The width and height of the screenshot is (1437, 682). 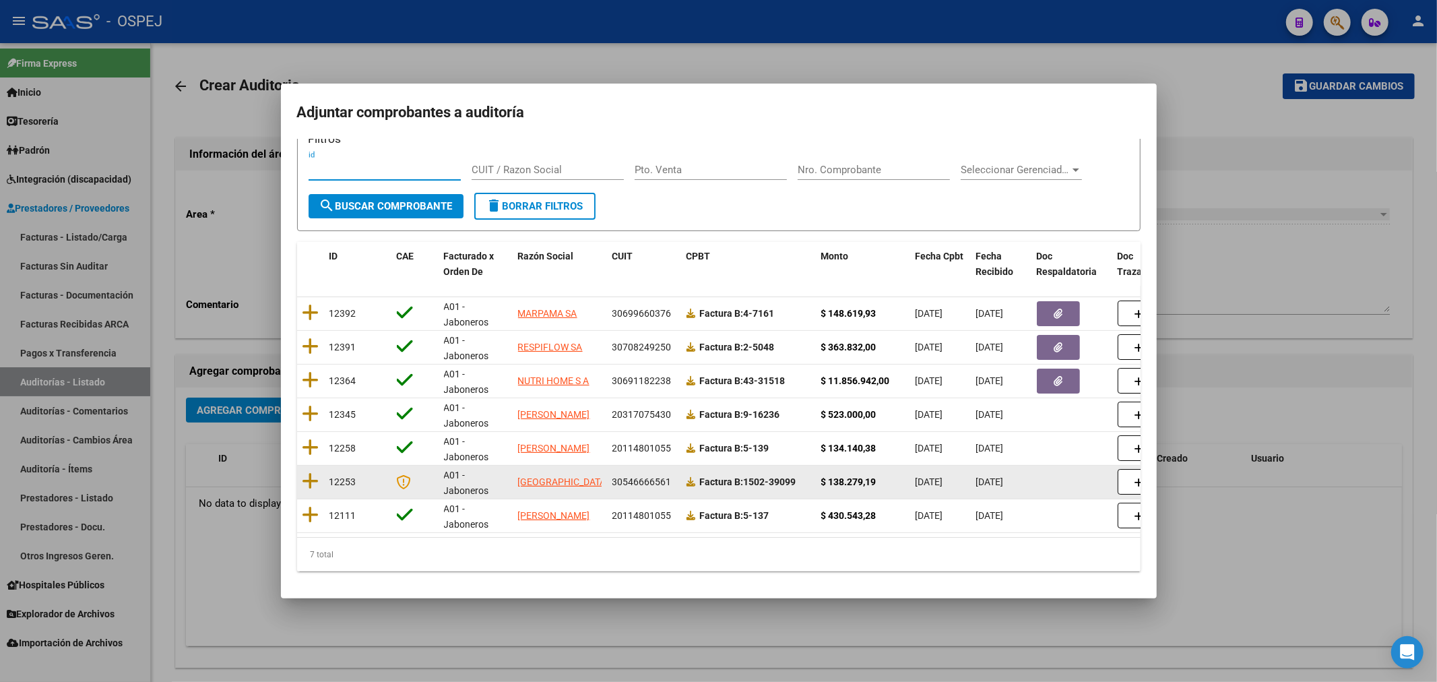 I want to click on strong: $ 138.279,19, so click(x=849, y=482).